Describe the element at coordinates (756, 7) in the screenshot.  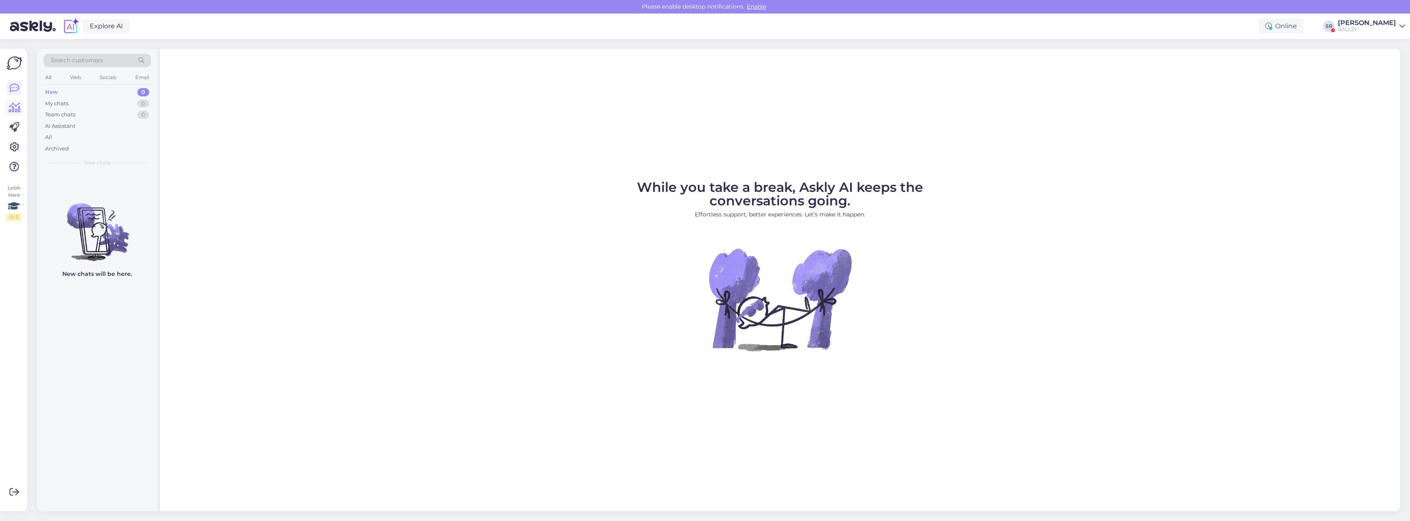
I see `span: Enable` at that location.